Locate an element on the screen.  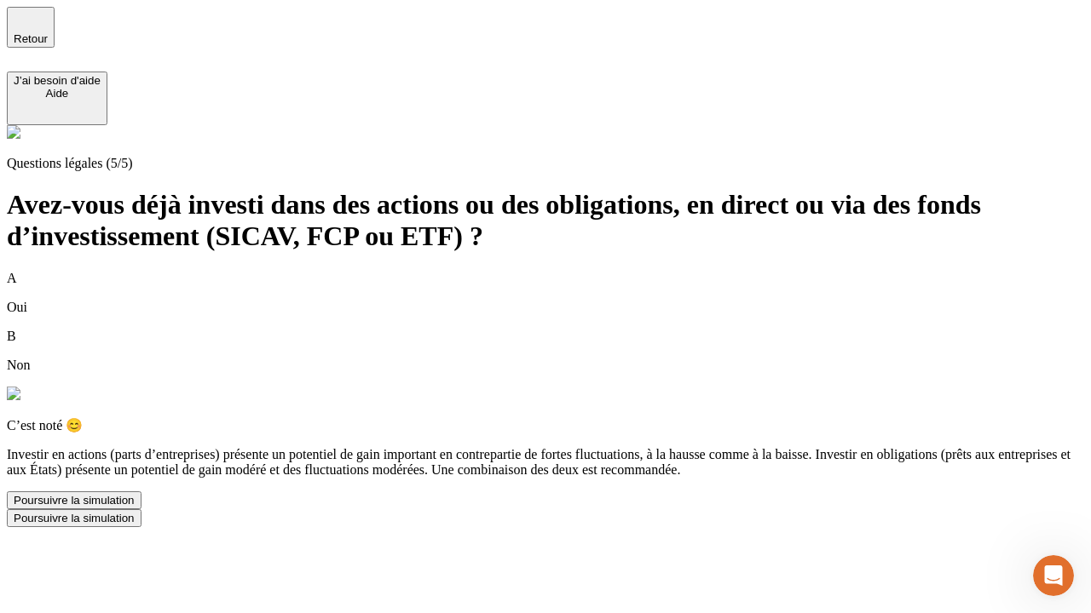
button: J’ai besoin d'aideAide is located at coordinates (57, 98).